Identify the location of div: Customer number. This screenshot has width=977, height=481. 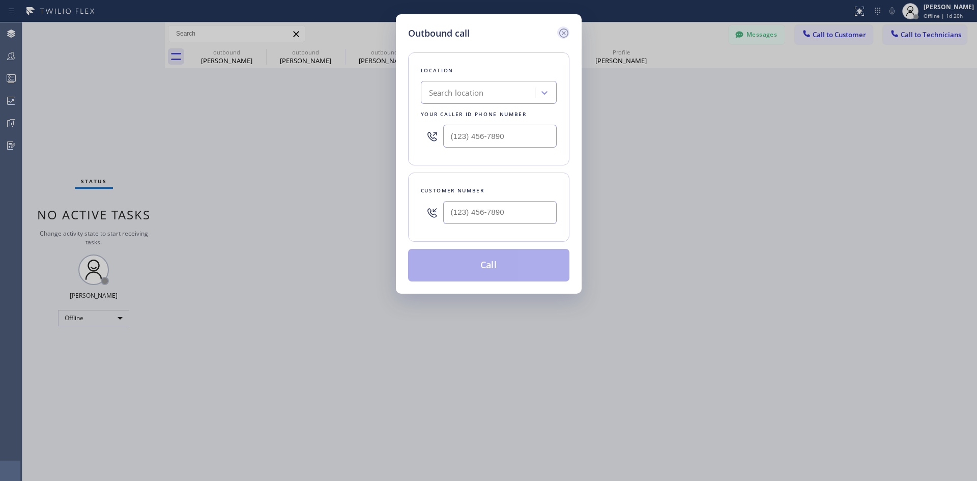
(489, 190).